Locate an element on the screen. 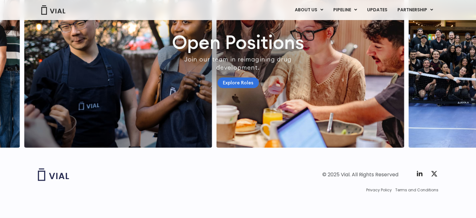 Image resolution: width=476 pixels, height=218 pixels. a: Terms and Conditions is located at coordinates (417, 190).